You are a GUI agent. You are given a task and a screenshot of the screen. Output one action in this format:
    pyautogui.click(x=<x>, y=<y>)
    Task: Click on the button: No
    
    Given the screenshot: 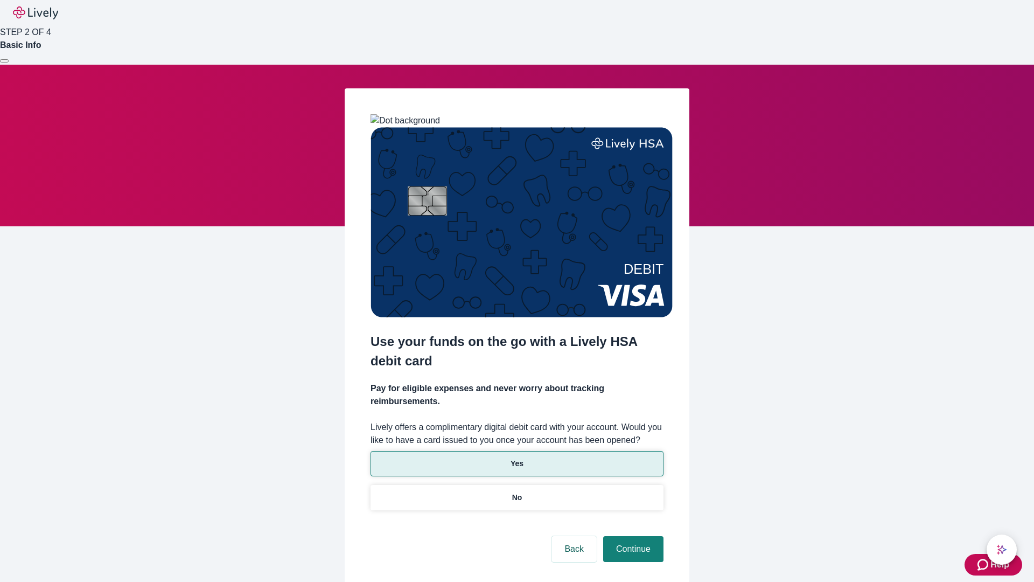 What is the action you would take?
    pyautogui.click(x=517, y=497)
    